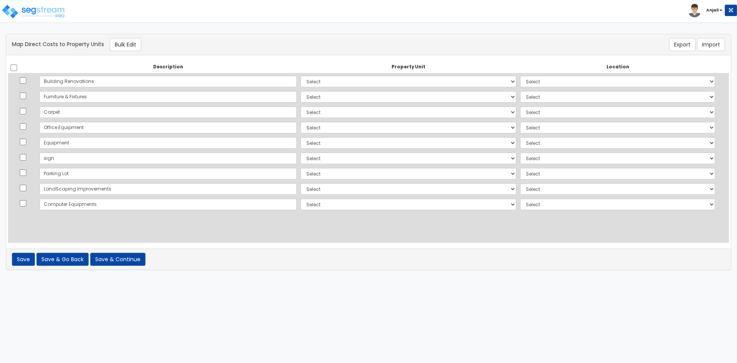 The width and height of the screenshot is (737, 363). I want to click on button: Save & Continue, so click(118, 259).